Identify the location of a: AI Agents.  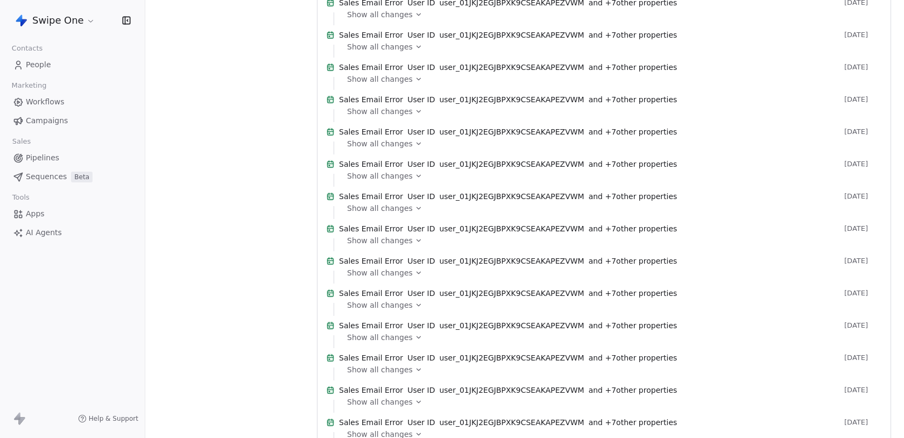
(72, 233).